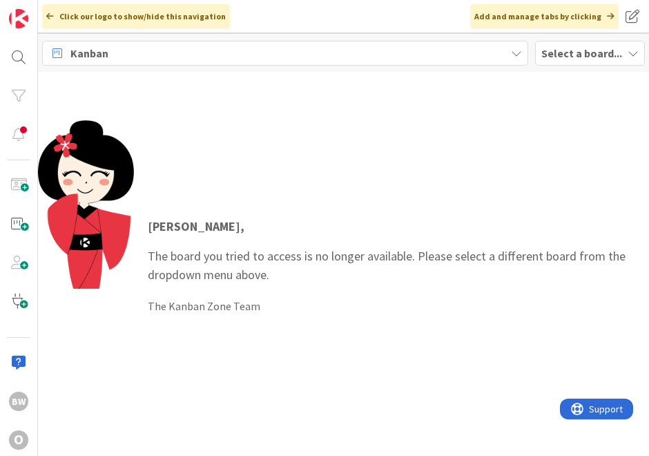  What do you see at coordinates (544, 17) in the screenshot?
I see `div: Add and manage tabs by clicking` at bounding box center [544, 17].